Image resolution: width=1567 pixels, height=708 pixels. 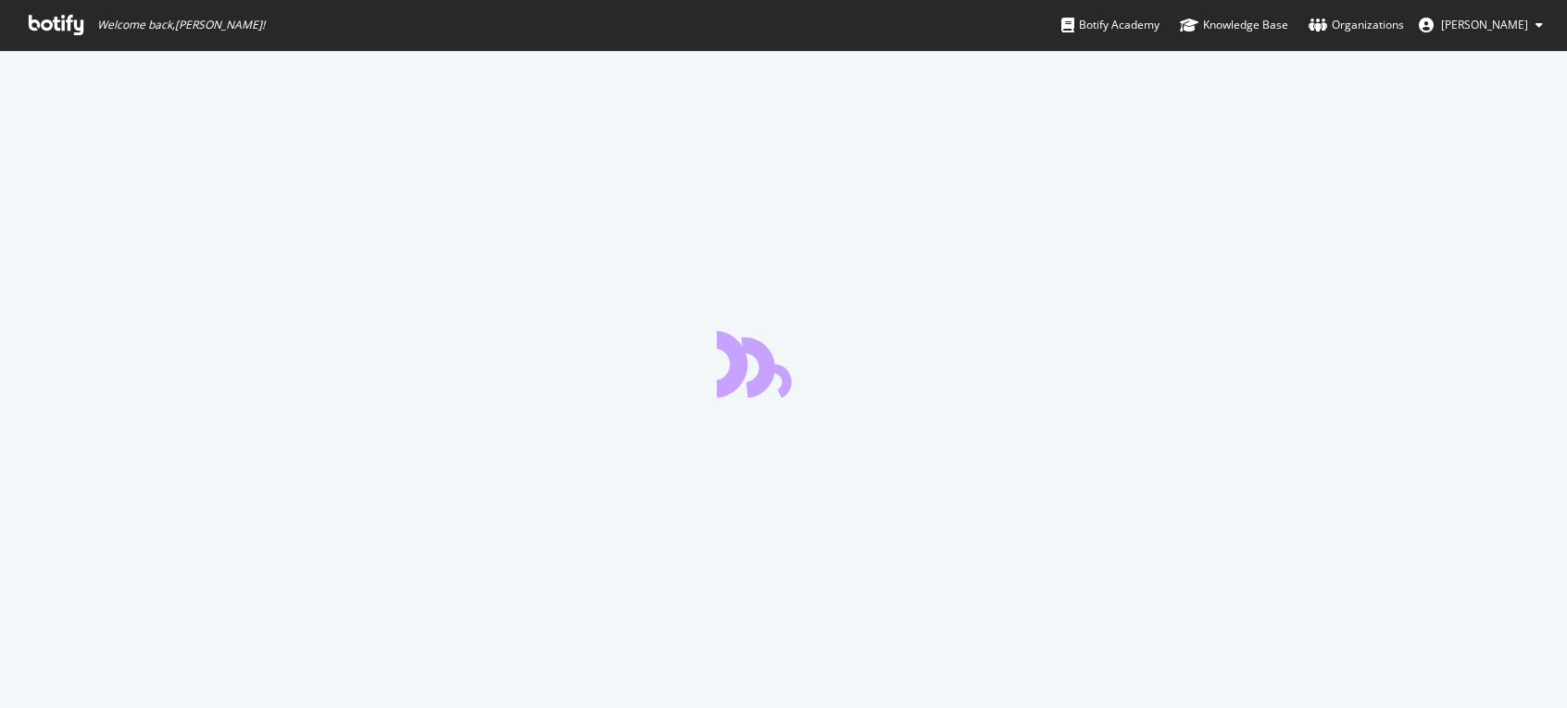 What do you see at coordinates (1234, 25) in the screenshot?
I see `div: Knowledge Base` at bounding box center [1234, 25].